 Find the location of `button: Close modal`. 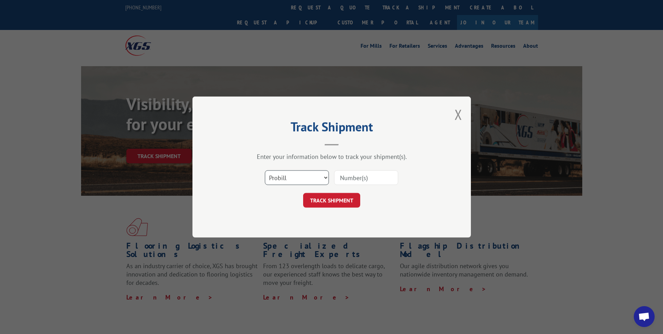

button: Close modal is located at coordinates (458, 114).